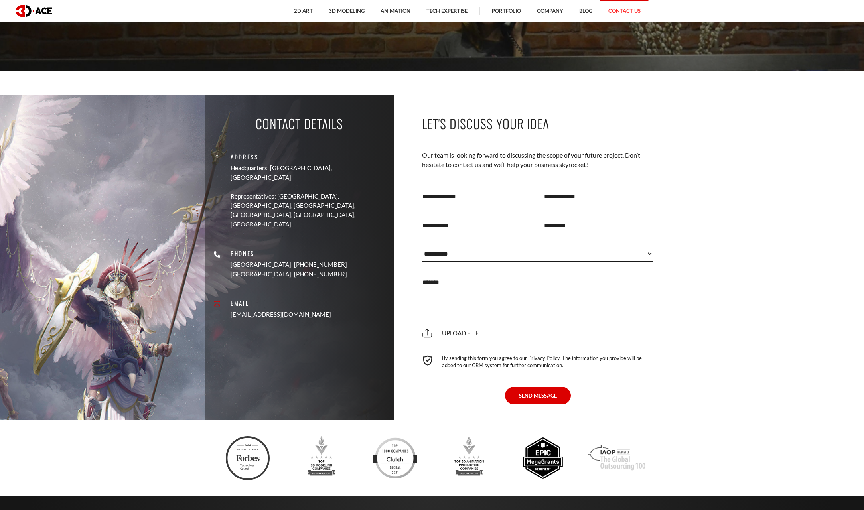 Image resolution: width=864 pixels, height=510 pixels. Describe the element at coordinates (538, 396) in the screenshot. I see `button: SEND MESSAGE` at that location.